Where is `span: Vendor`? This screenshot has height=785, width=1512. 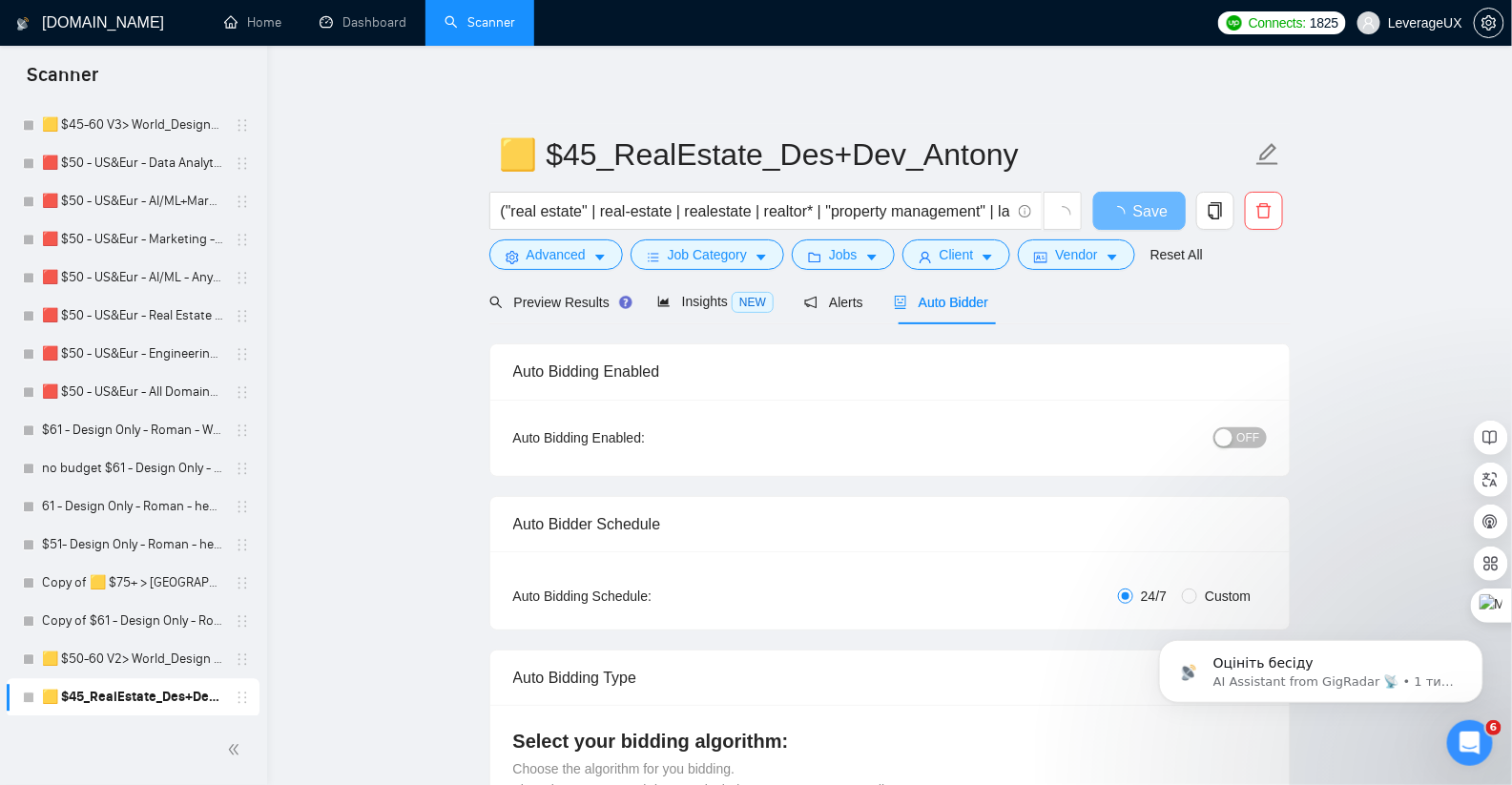
span: Vendor is located at coordinates (1076, 255).